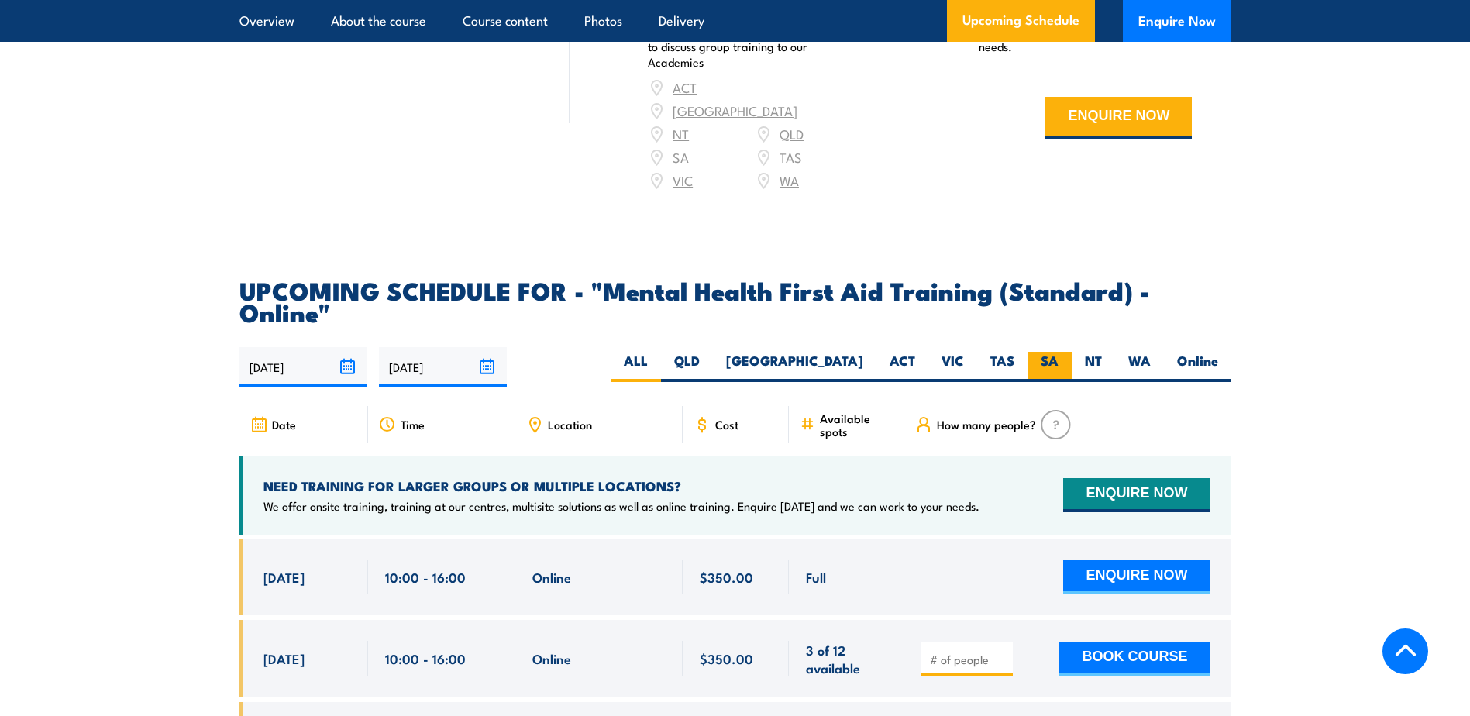  What do you see at coordinates (952, 366) in the screenshot?
I see `label: VIC` at bounding box center [952, 366].